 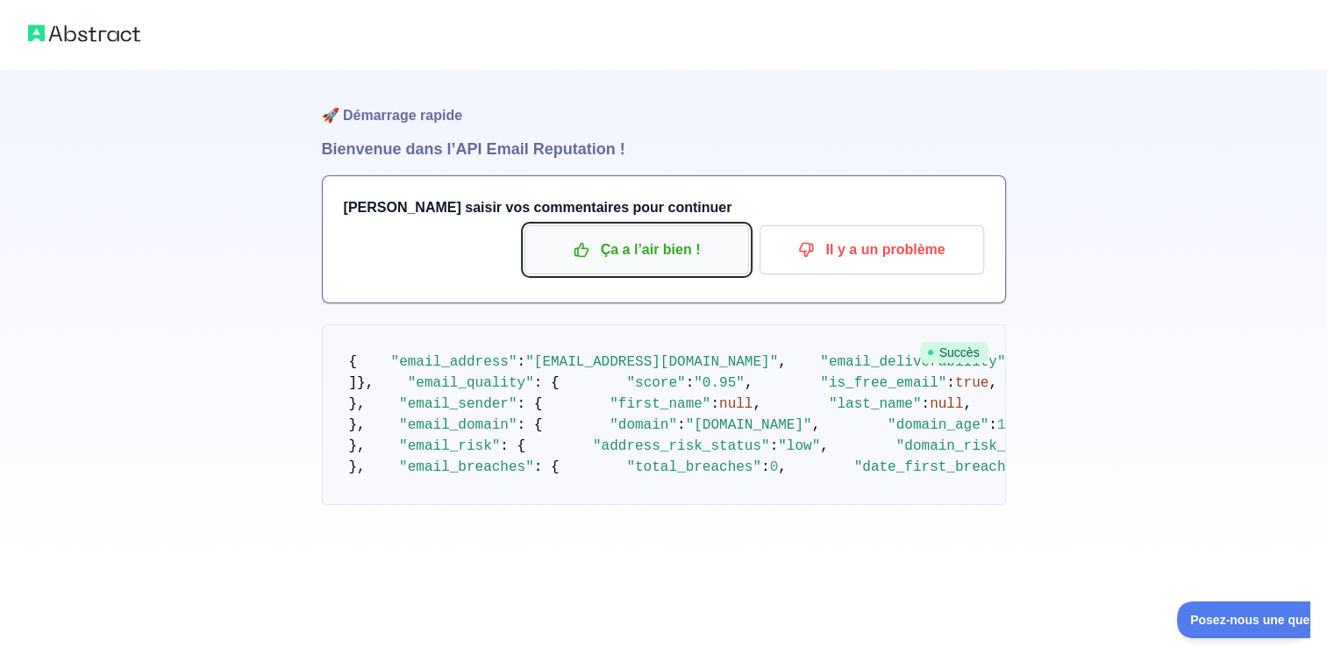 I want to click on img: Logo abstrait, so click(x=84, y=33).